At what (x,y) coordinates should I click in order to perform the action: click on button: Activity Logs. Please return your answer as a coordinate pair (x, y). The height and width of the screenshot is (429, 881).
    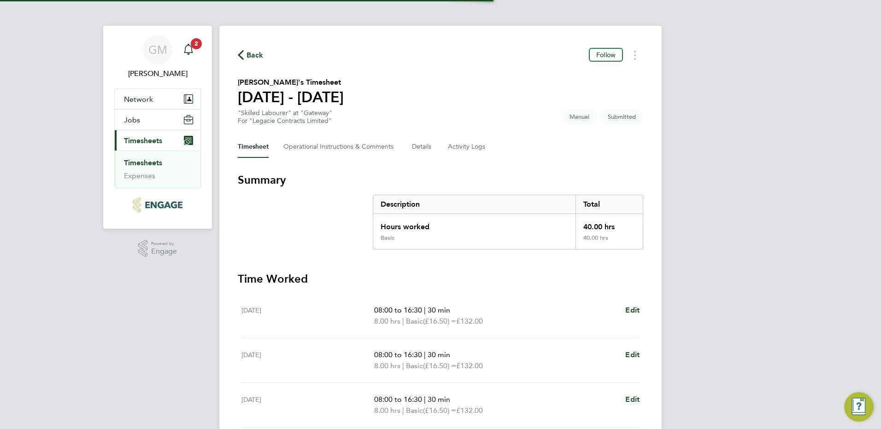
    Looking at the image, I should click on (467, 147).